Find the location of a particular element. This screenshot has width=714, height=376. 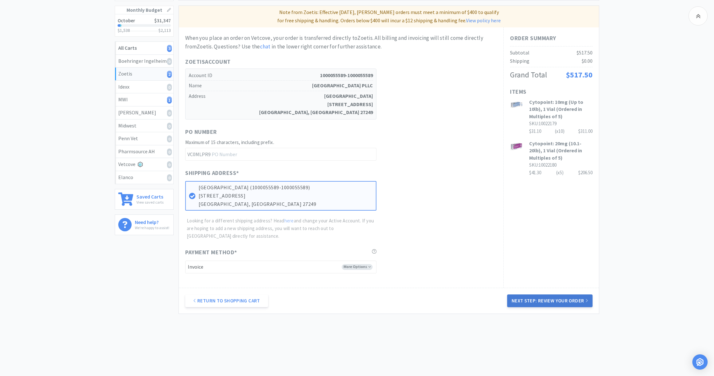

strong: 1000055589-1000055589 is located at coordinates (346, 76).